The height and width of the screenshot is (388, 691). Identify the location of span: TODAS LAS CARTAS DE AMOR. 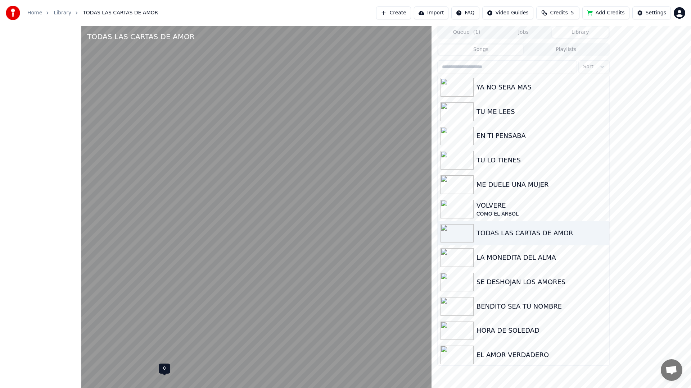
(120, 13).